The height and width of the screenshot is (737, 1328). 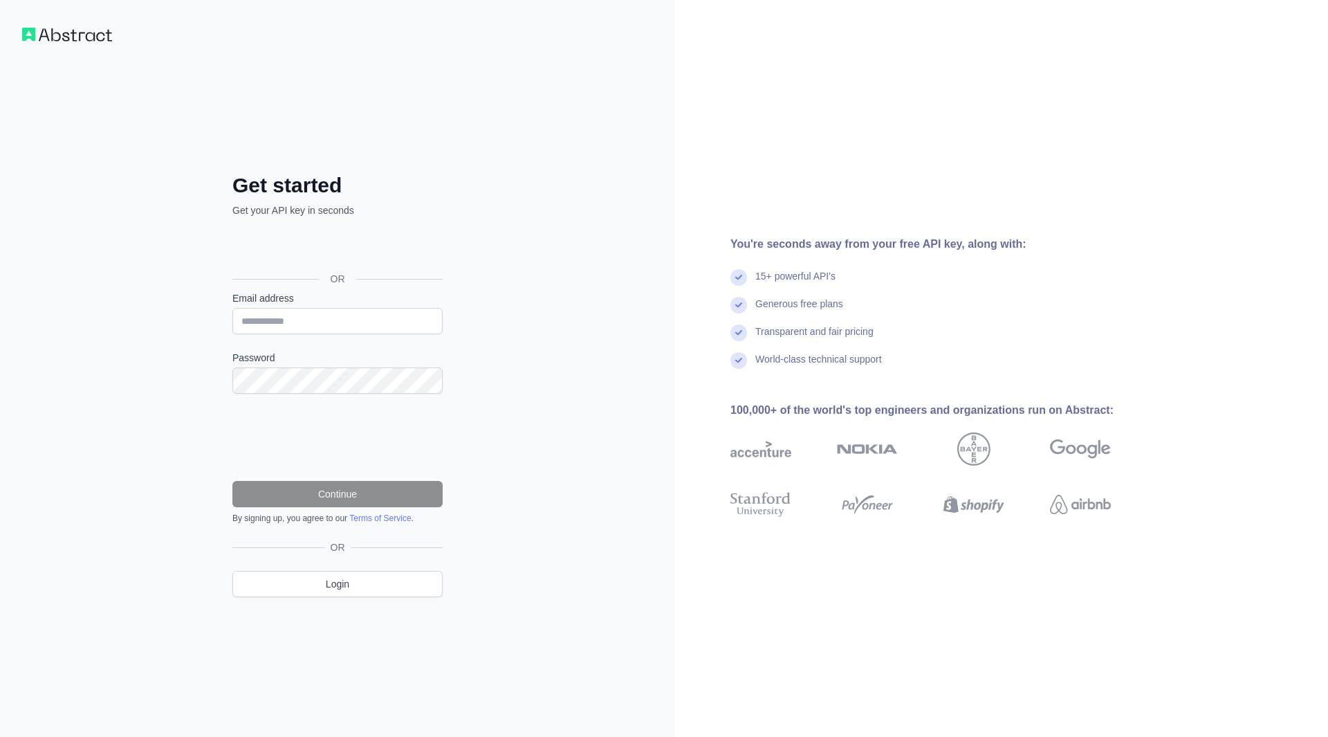 I want to click on div: You're seconds away from your free API key, along with:, so click(x=943, y=244).